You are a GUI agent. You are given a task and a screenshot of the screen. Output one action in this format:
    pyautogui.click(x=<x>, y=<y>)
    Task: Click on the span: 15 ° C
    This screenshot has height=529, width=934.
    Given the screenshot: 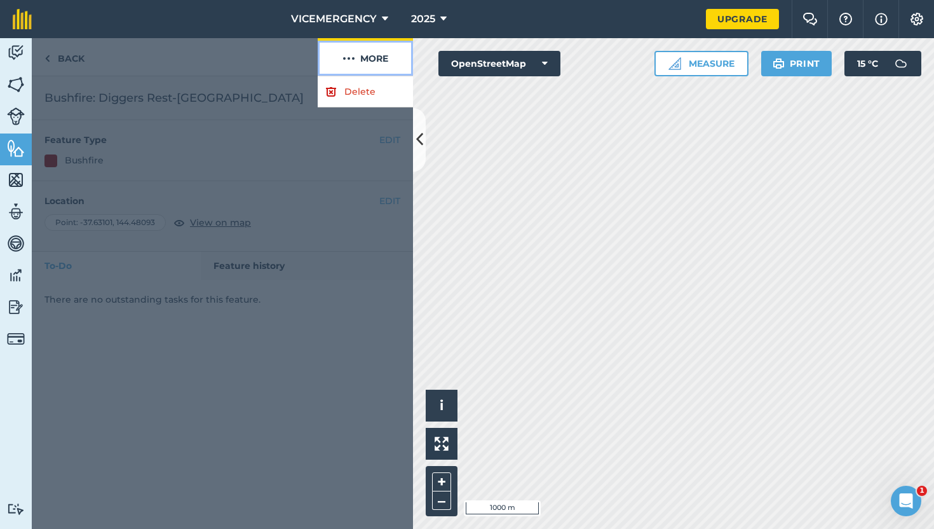 What is the action you would take?
    pyautogui.click(x=868, y=64)
    